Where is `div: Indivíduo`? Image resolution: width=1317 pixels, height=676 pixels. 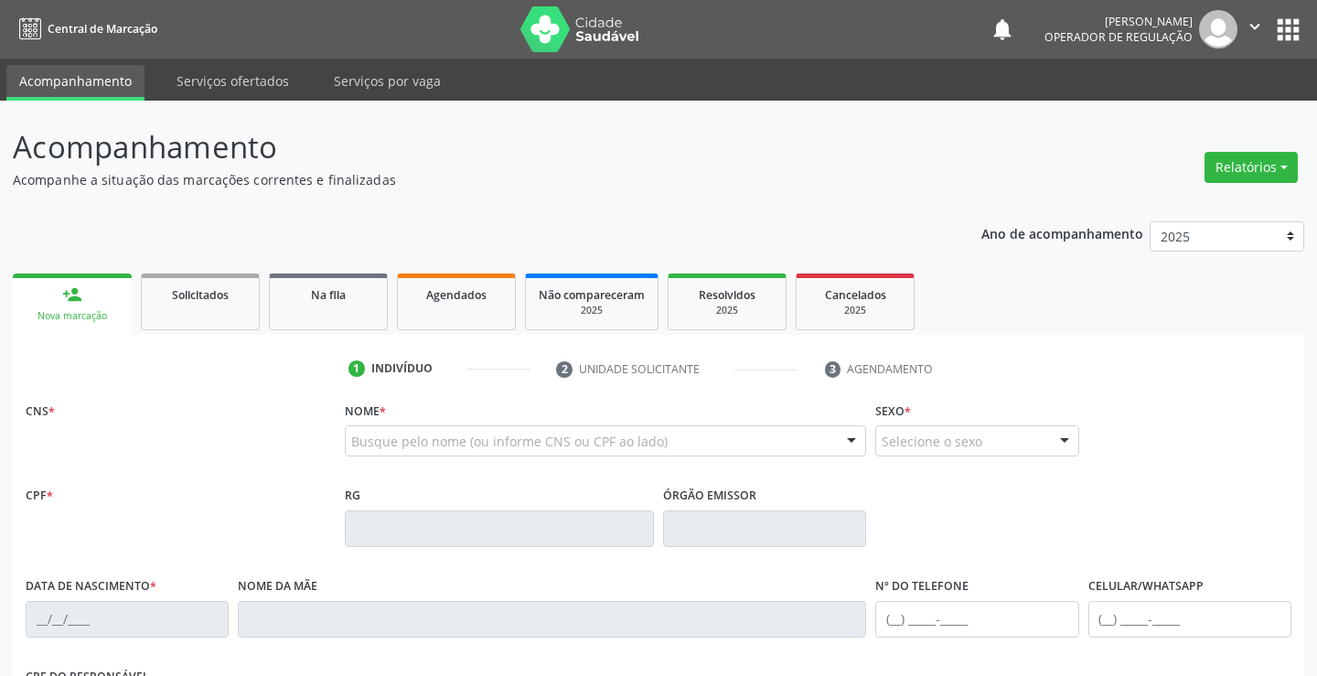 div: Indivíduo is located at coordinates (401, 369).